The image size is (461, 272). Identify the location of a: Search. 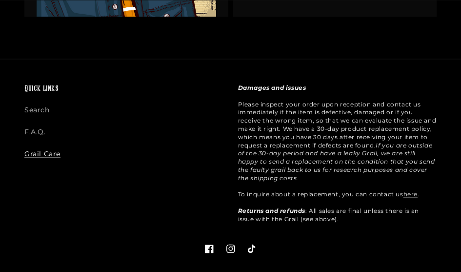
(37, 112).